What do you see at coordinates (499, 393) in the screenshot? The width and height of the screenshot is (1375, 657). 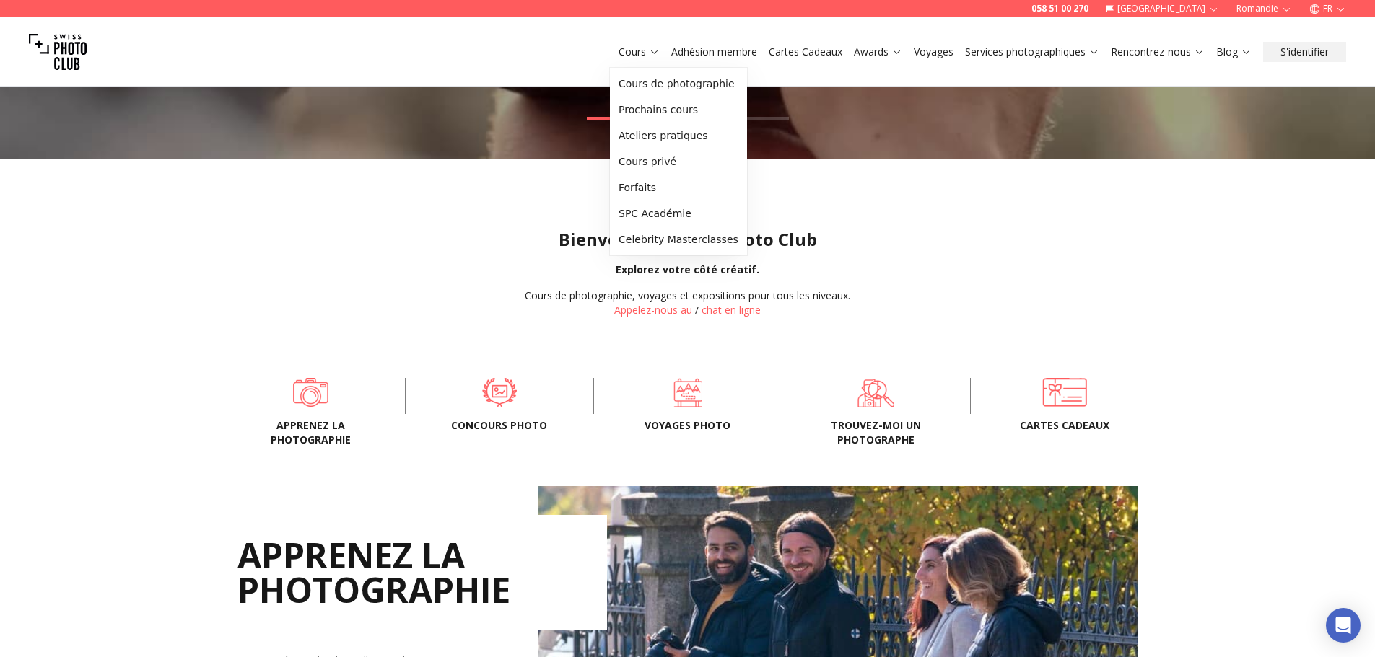 I see `a: Concours Photo` at bounding box center [499, 393].